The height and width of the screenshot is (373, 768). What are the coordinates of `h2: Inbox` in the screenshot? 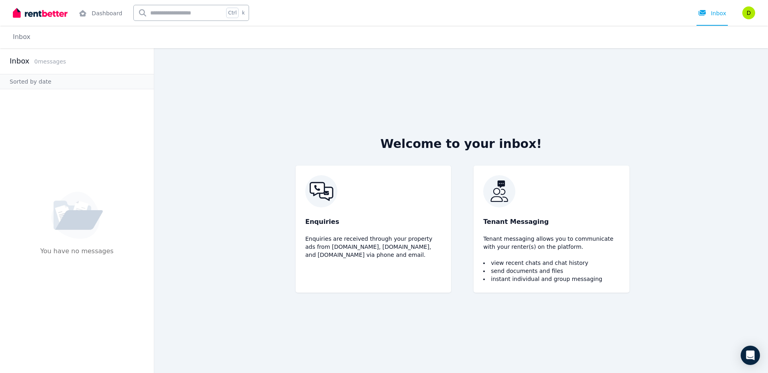 It's located at (19, 61).